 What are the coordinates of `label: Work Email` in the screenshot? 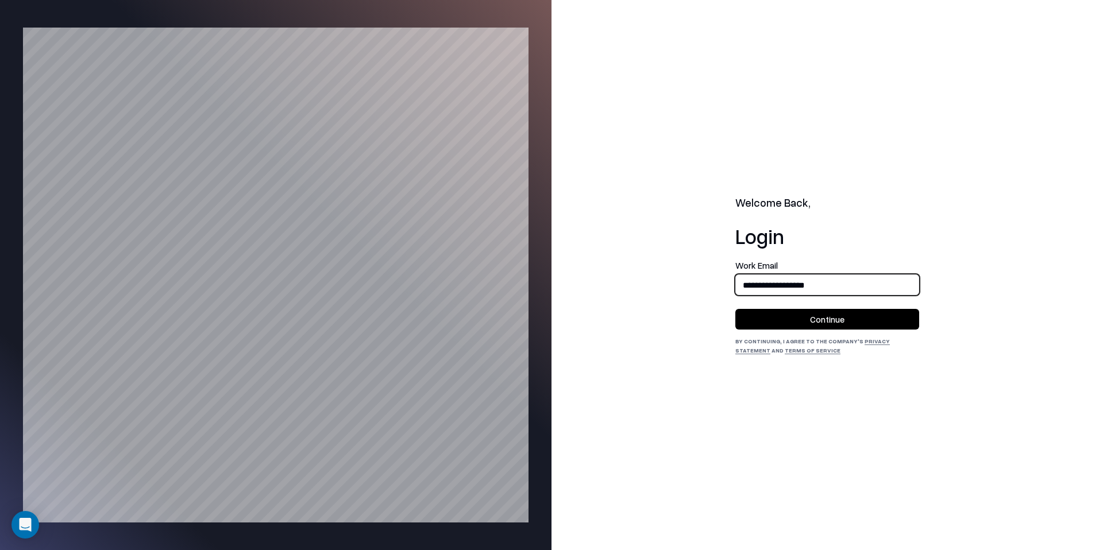 It's located at (827, 265).